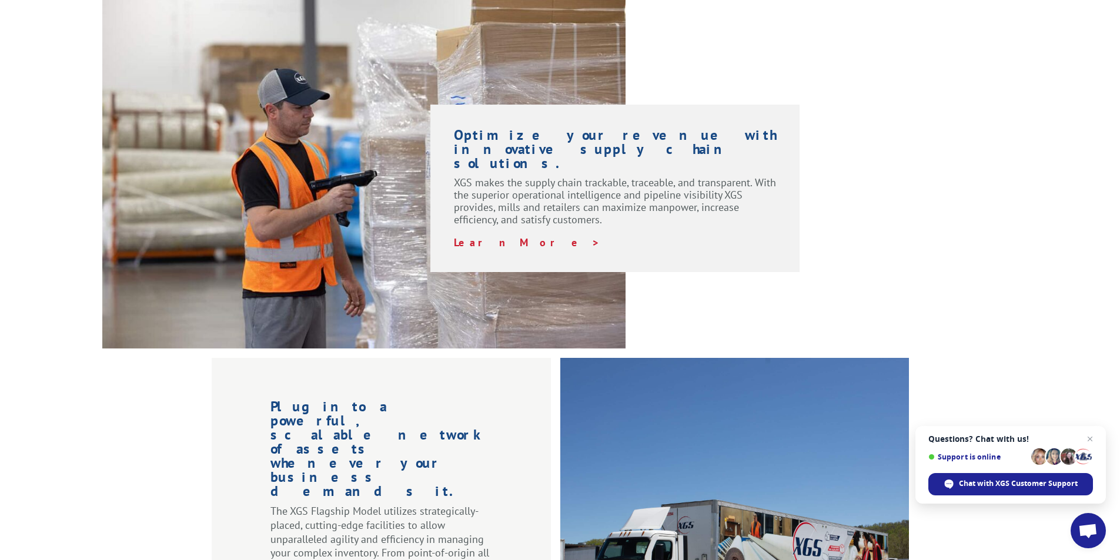 The height and width of the screenshot is (560, 1120). What do you see at coordinates (615, 206) in the screenshot?
I see `p: XGS makes the supply chain trackable, traceable, and transparent. With the superior operational i...` at bounding box center [615, 206].